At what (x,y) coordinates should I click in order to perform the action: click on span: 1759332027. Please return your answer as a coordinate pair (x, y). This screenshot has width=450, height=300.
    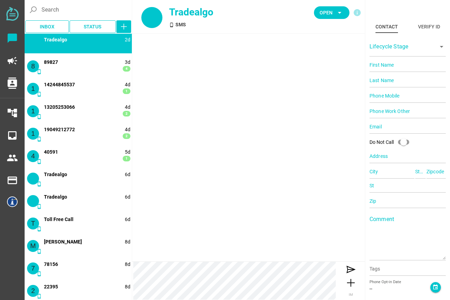
    Looking at the image, I should click on (127, 107).